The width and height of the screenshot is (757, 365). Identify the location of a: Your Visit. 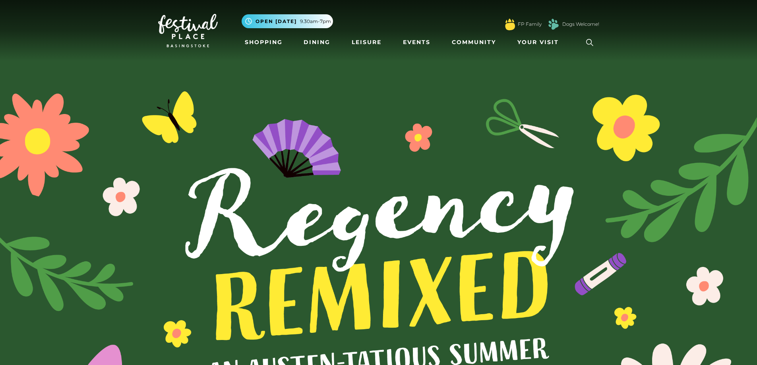
(540, 42).